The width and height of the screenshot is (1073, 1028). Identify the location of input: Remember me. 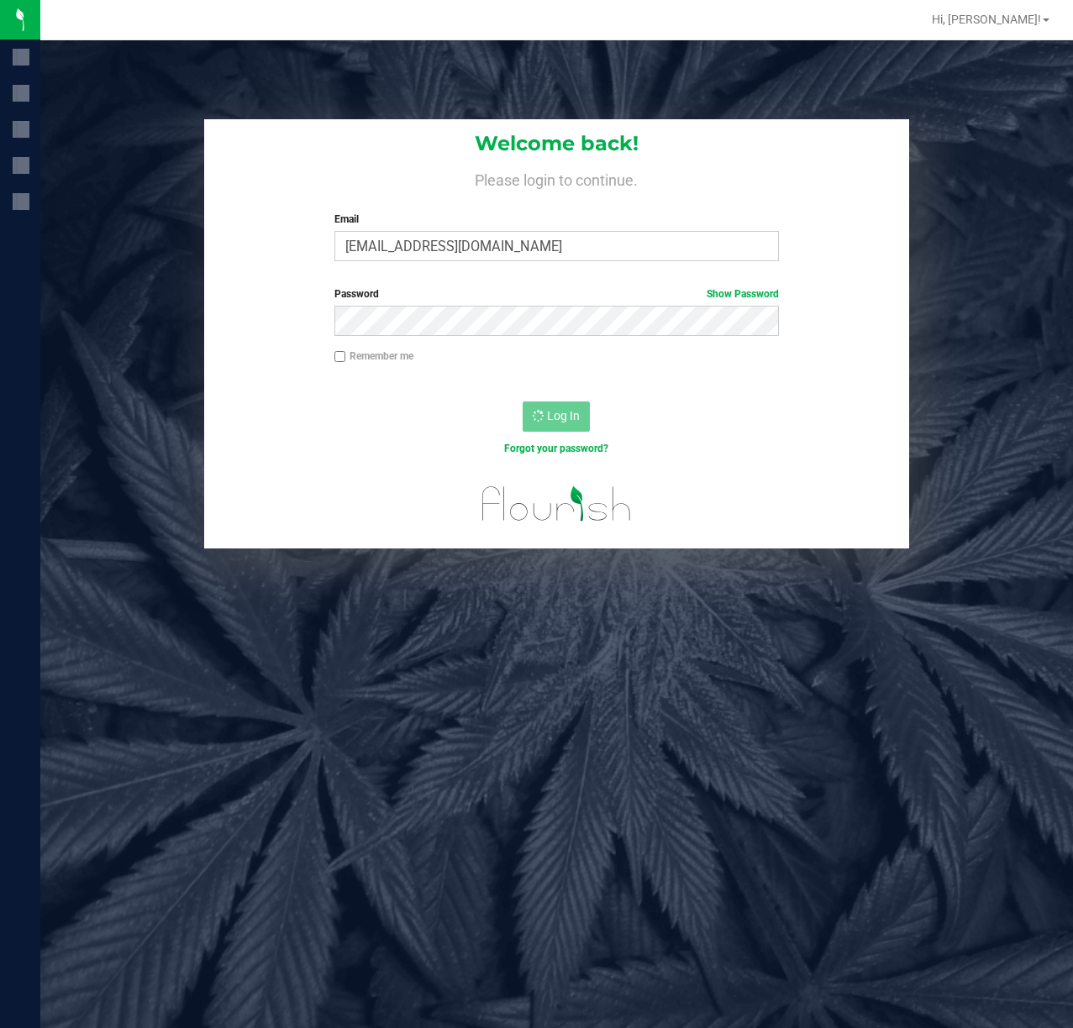
(340, 357).